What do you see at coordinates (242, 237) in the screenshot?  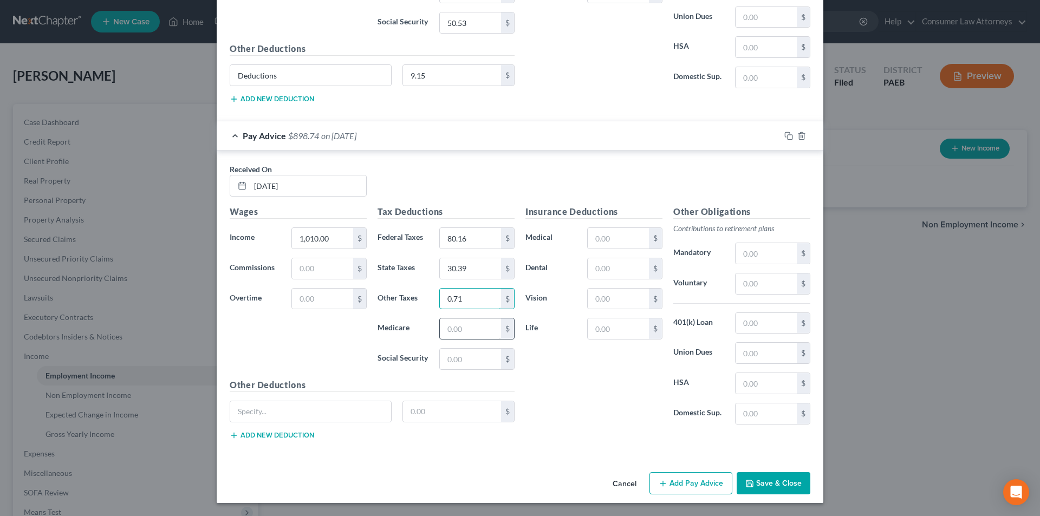 I see `span: Income` at bounding box center [242, 237].